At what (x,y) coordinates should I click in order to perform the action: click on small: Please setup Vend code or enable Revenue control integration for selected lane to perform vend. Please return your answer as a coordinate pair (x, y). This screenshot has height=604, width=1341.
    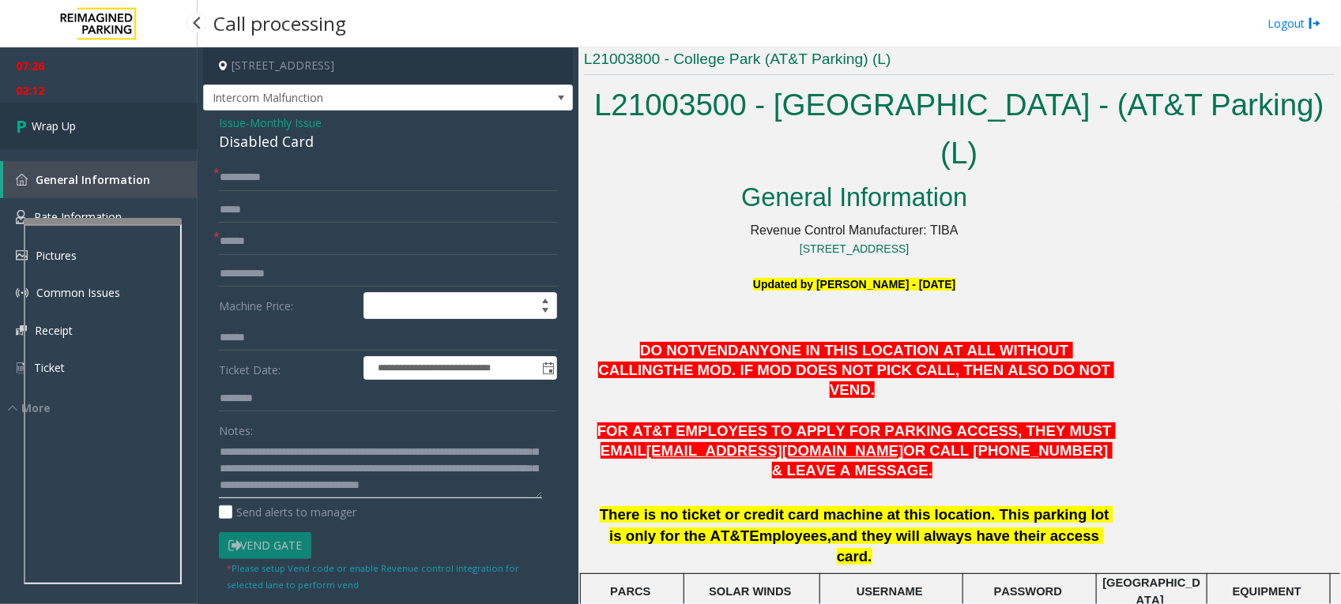
    Looking at the image, I should click on (373, 577).